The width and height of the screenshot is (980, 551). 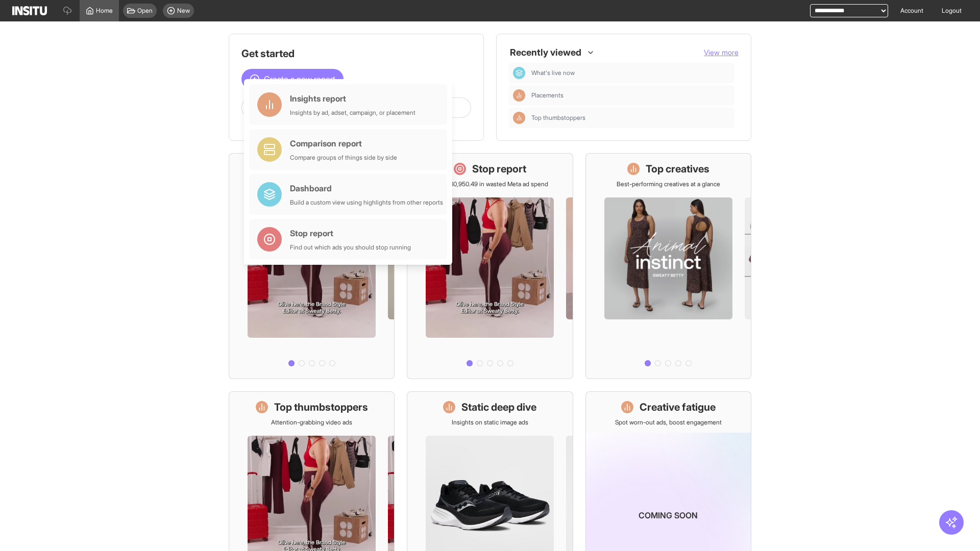 What do you see at coordinates (490, 184) in the screenshot?
I see `p: Save £30,950.49 in wasted Meta ad spend` at bounding box center [490, 184].